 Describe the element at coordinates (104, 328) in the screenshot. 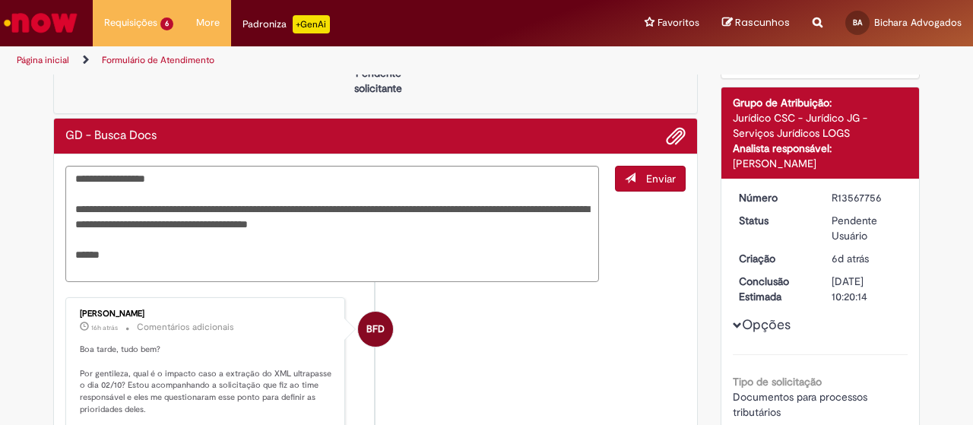

I see `span: 16h atrás` at that location.